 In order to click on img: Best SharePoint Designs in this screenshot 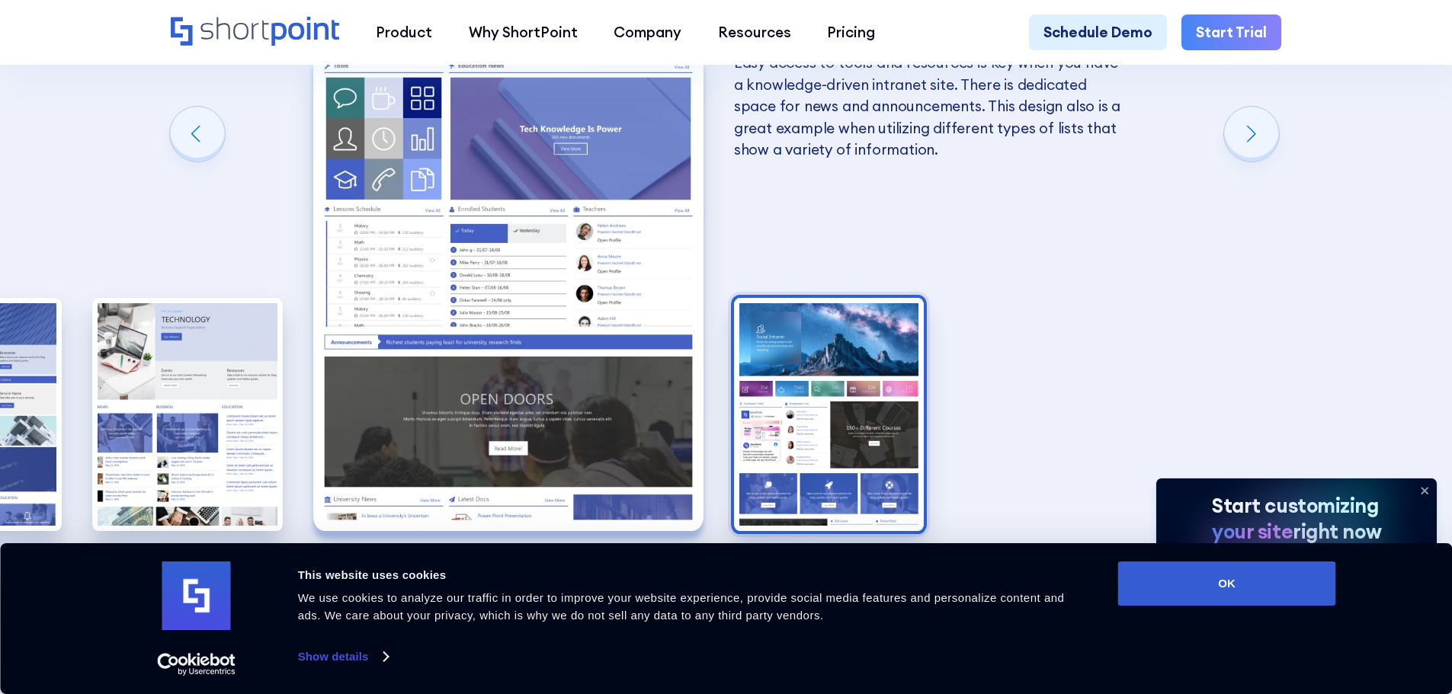, I will do `click(187, 415)`.